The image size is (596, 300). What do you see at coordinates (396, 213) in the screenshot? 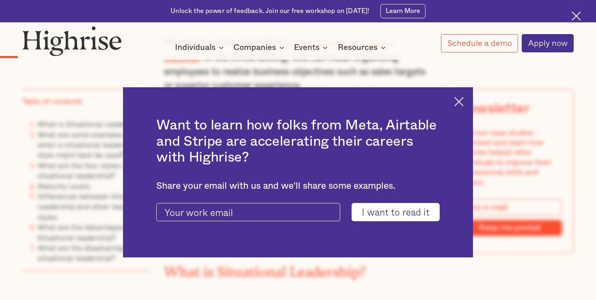
I see `input: I want to read it` at bounding box center [396, 213].